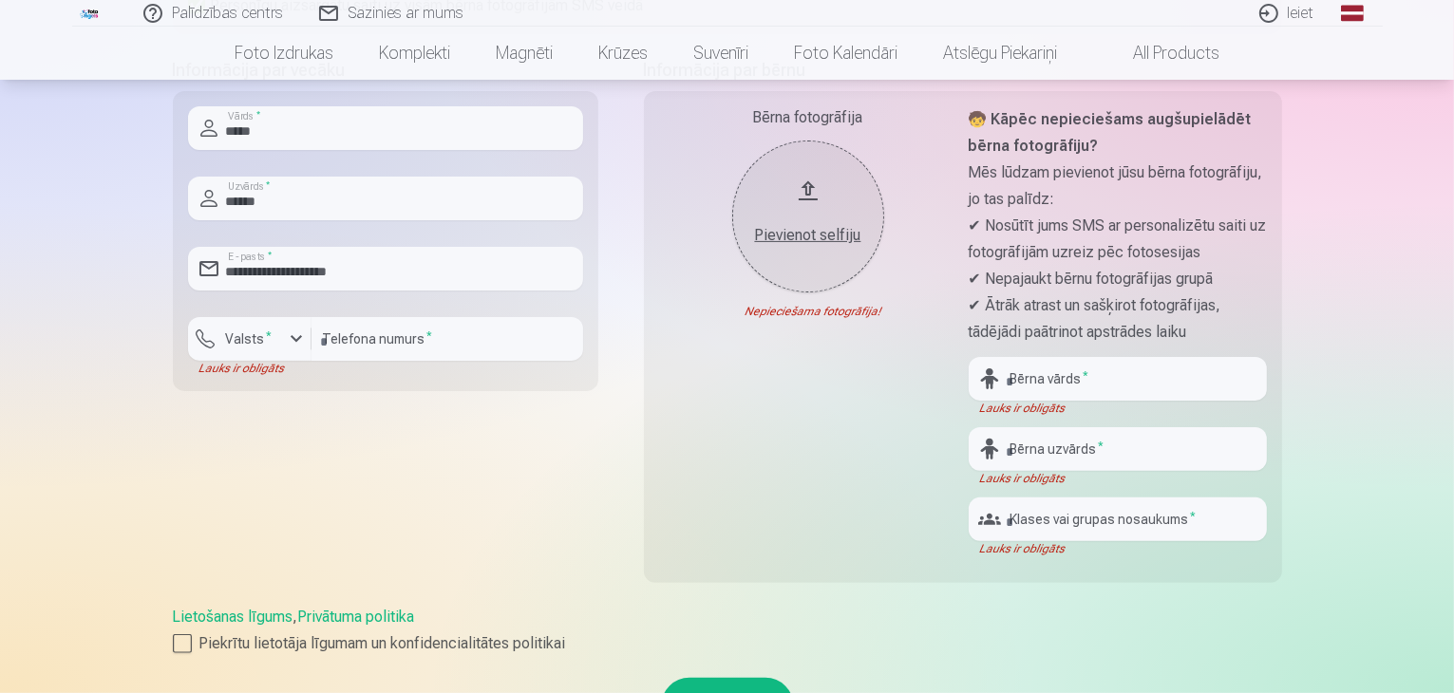 Image resolution: width=1454 pixels, height=693 pixels. I want to click on p: ✔ Ātrāk atrast un sašķirot fotogrāfijas, tādējādi paātrinot apstrādes laiku, so click(1118, 319).